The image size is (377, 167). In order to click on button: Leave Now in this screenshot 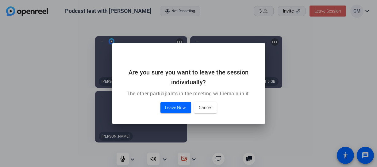, I will do `click(176, 108)`.